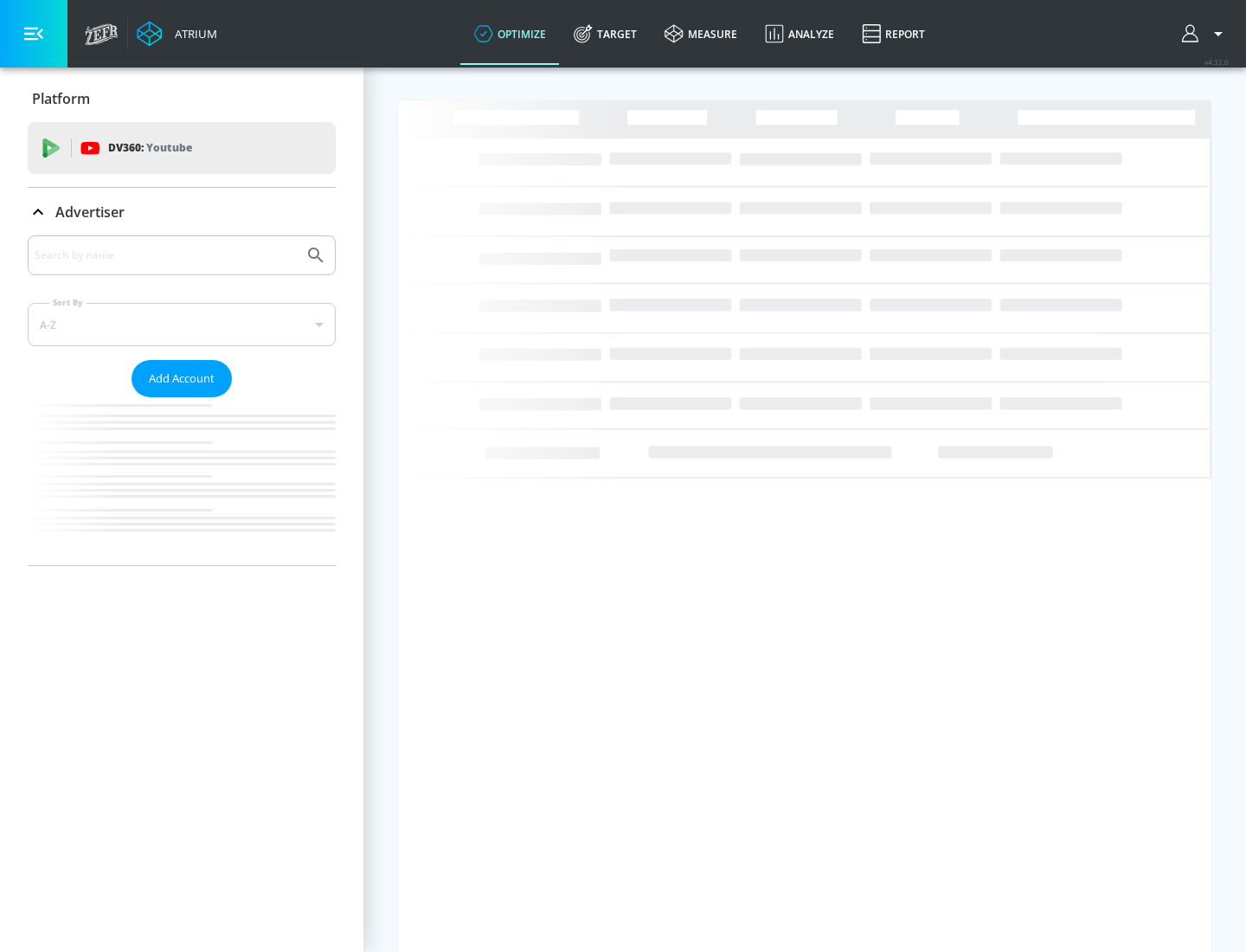 The image size is (1246, 952). Describe the element at coordinates (68, 302) in the screenshot. I see `label: Sort By` at that location.